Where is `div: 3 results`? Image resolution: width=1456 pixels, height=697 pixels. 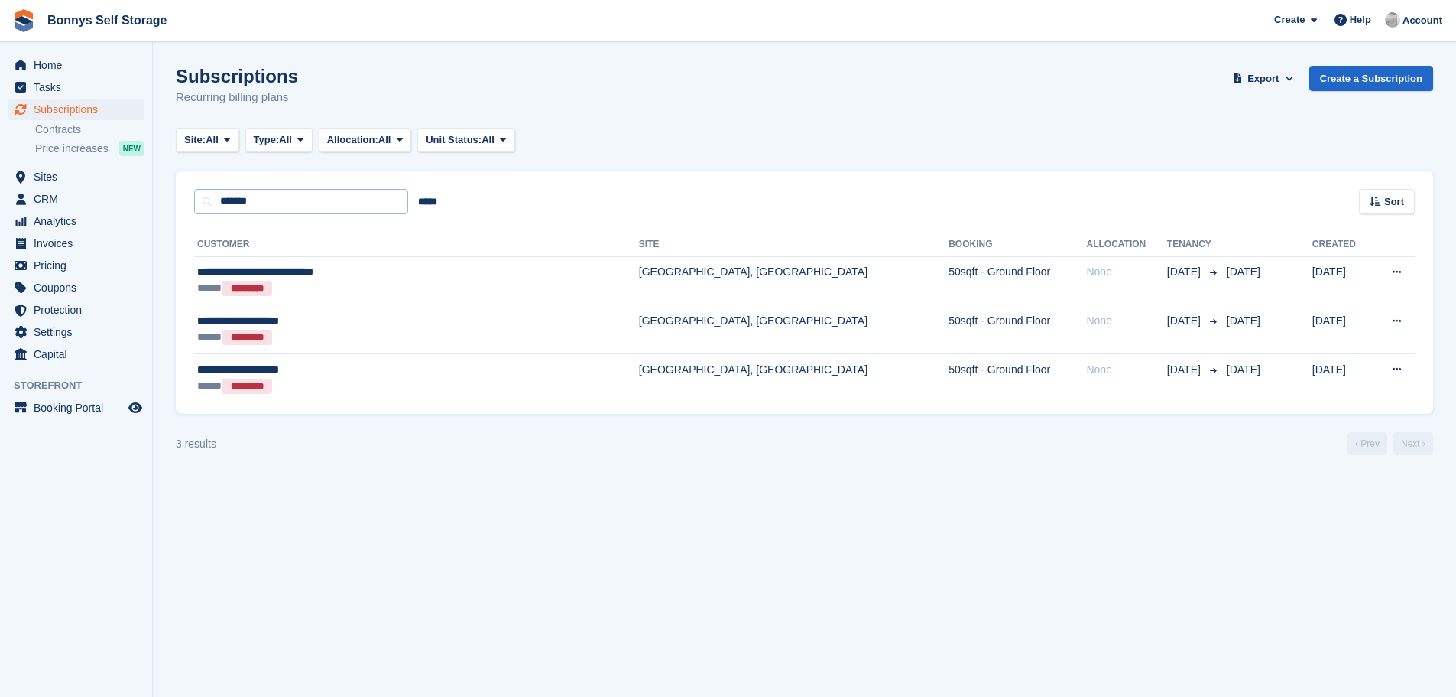
div: 3 results is located at coordinates (196, 443).